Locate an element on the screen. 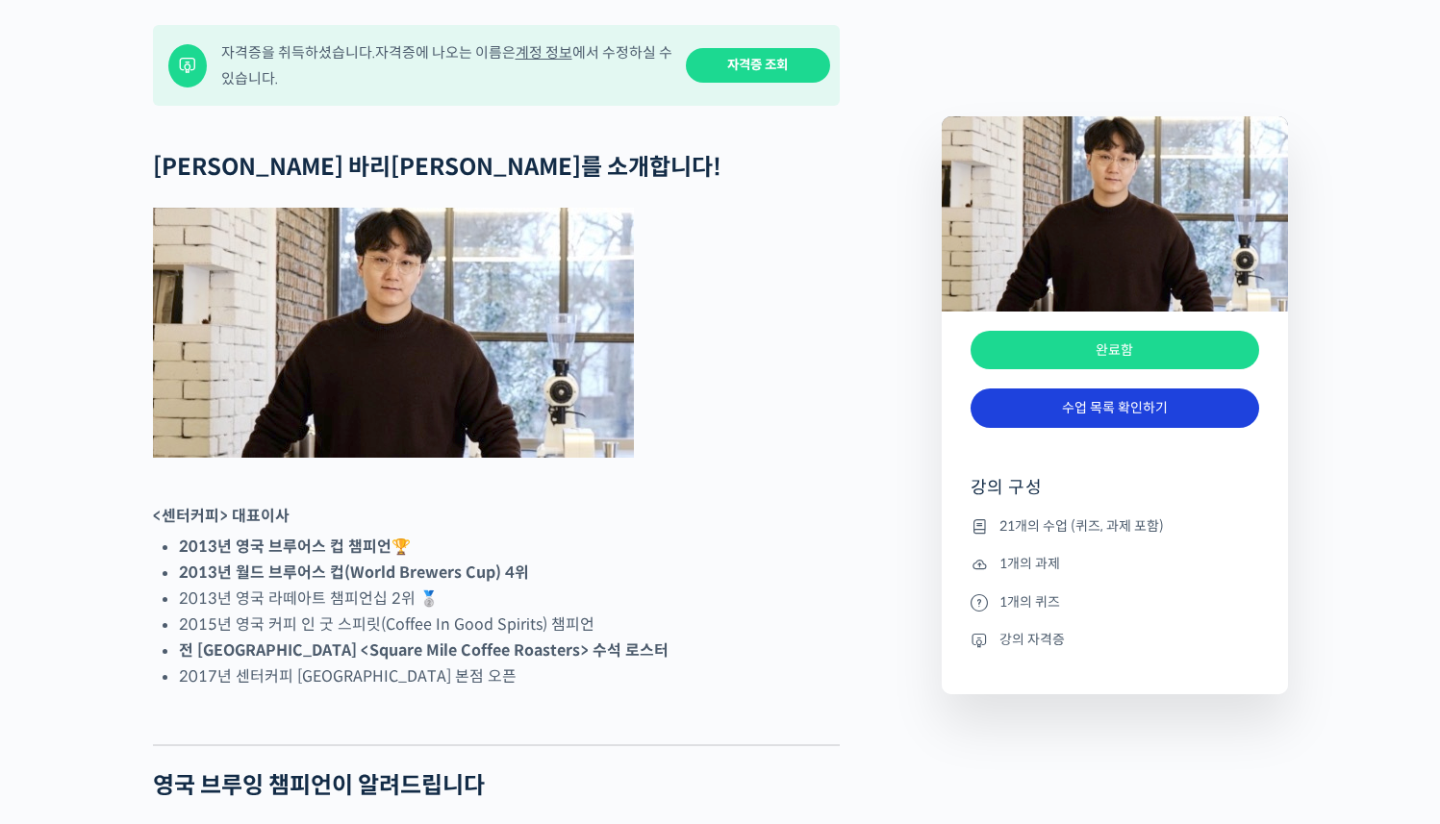 Image resolution: width=1440 pixels, height=824 pixels. a: 설정 is located at coordinates (309, 634).